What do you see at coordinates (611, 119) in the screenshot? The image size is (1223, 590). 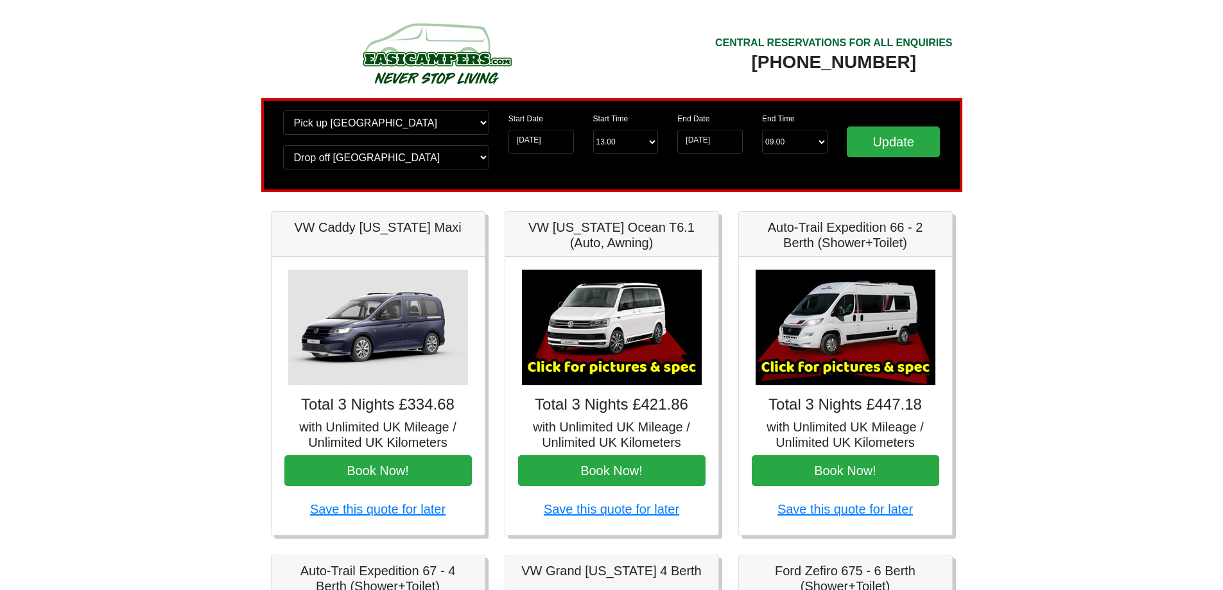 I see `label: Start Time` at bounding box center [611, 119].